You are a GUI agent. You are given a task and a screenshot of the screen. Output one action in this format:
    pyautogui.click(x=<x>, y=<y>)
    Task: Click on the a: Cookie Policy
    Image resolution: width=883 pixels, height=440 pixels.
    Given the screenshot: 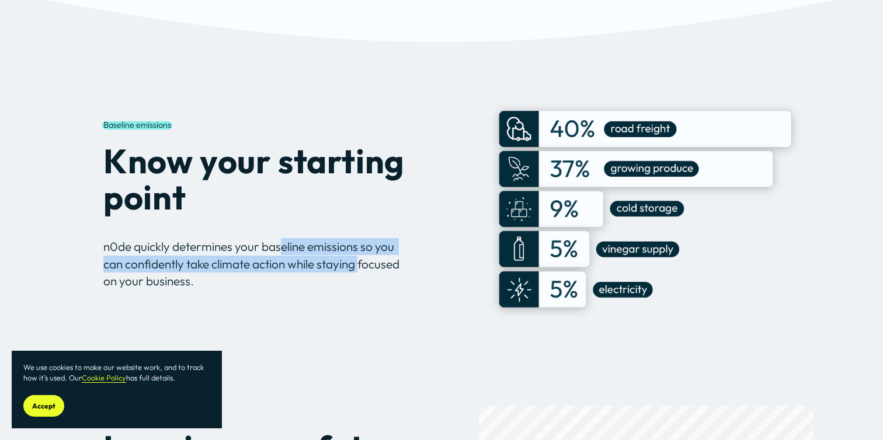 What is the action you would take?
    pyautogui.click(x=104, y=378)
    